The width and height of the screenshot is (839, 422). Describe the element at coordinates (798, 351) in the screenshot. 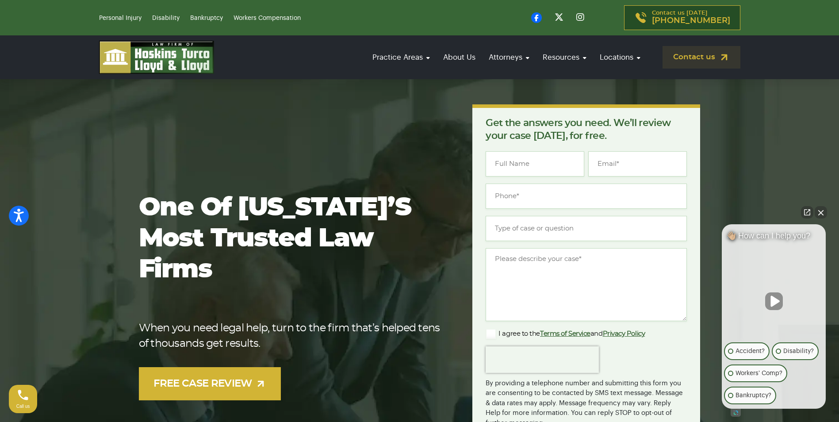

I see `p: Disability?` at that location.